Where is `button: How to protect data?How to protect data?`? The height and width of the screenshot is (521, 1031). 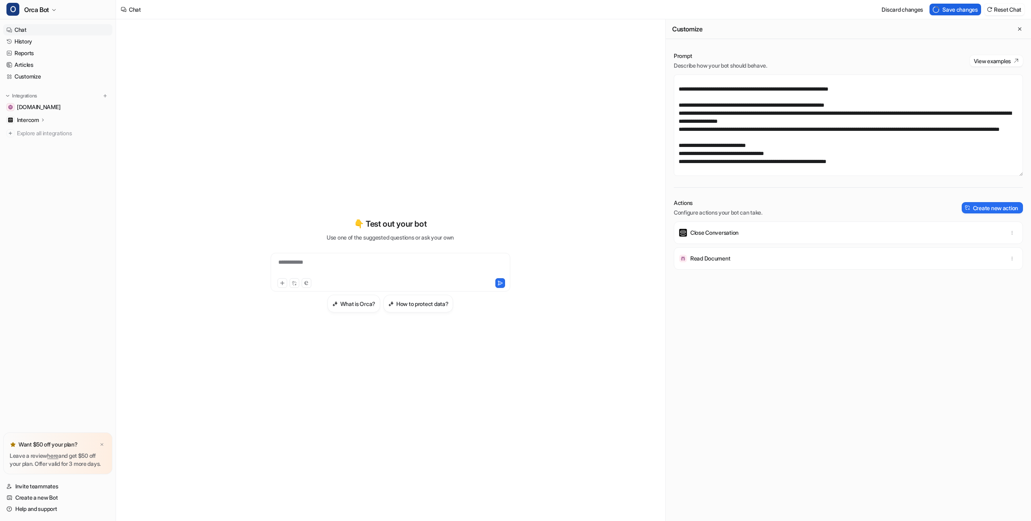
button: How to protect data?How to protect data? is located at coordinates (418, 304).